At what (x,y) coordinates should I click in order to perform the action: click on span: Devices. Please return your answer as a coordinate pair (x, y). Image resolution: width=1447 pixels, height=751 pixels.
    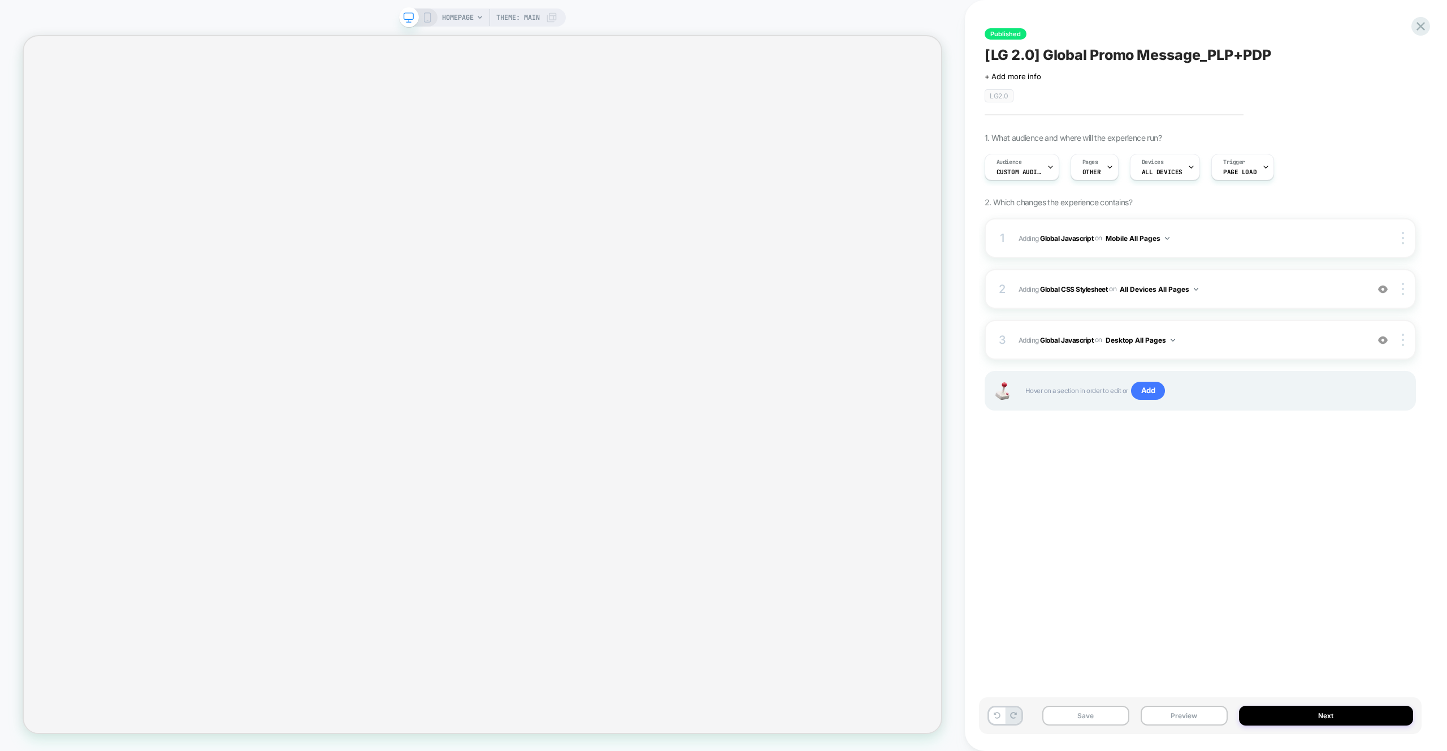
    Looking at the image, I should click on (1153, 162).